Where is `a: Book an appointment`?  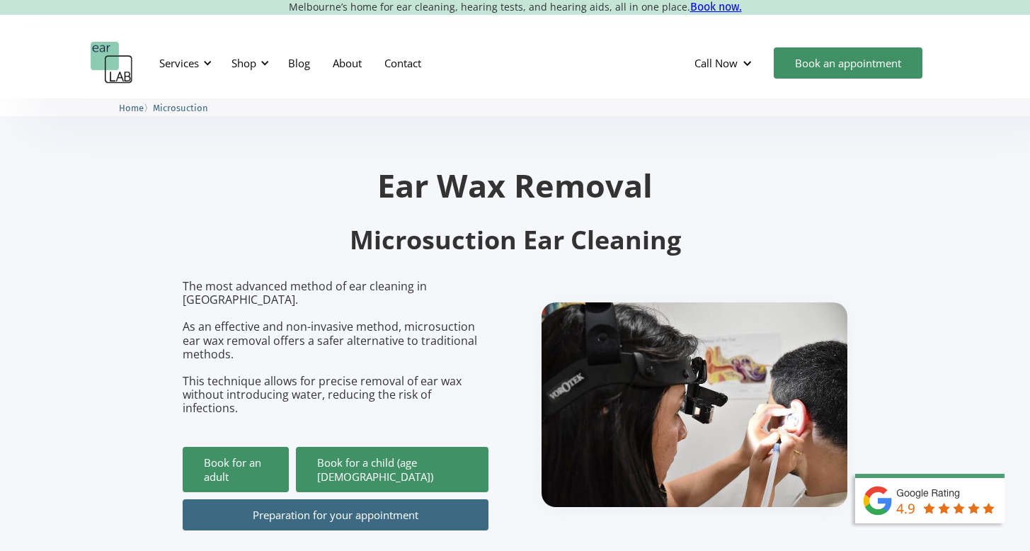 a: Book an appointment is located at coordinates (848, 63).